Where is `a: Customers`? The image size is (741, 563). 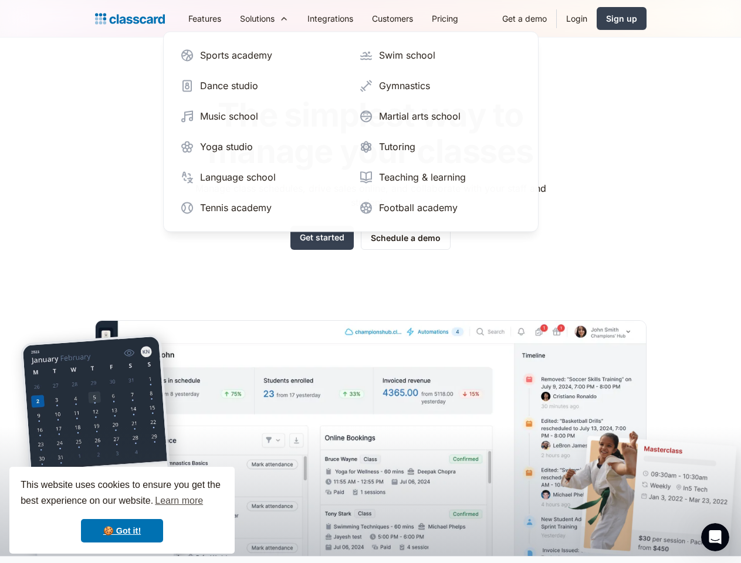 a: Customers is located at coordinates (392, 18).